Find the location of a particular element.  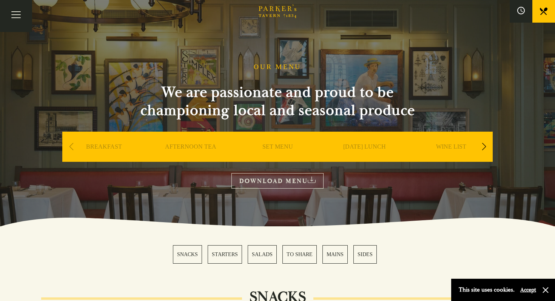

div: 4 / 9 is located at coordinates (364, 158).